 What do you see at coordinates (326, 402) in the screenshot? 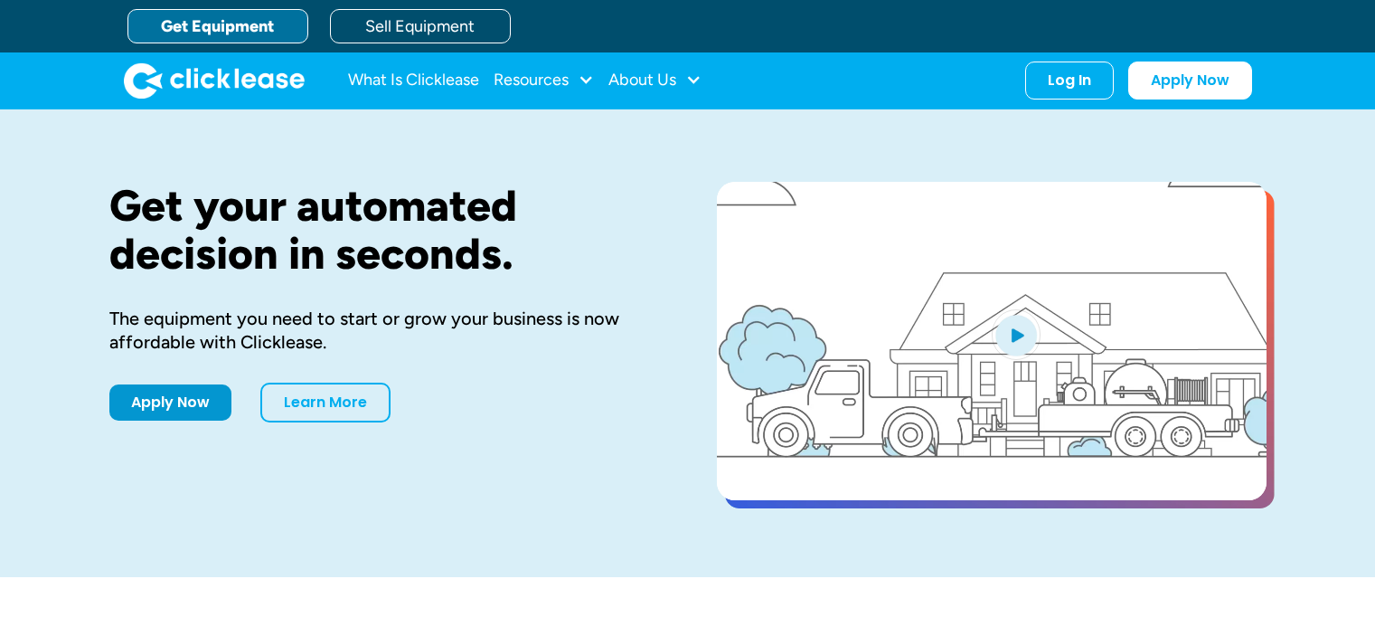
I see `a: Learn More` at bounding box center [326, 402].